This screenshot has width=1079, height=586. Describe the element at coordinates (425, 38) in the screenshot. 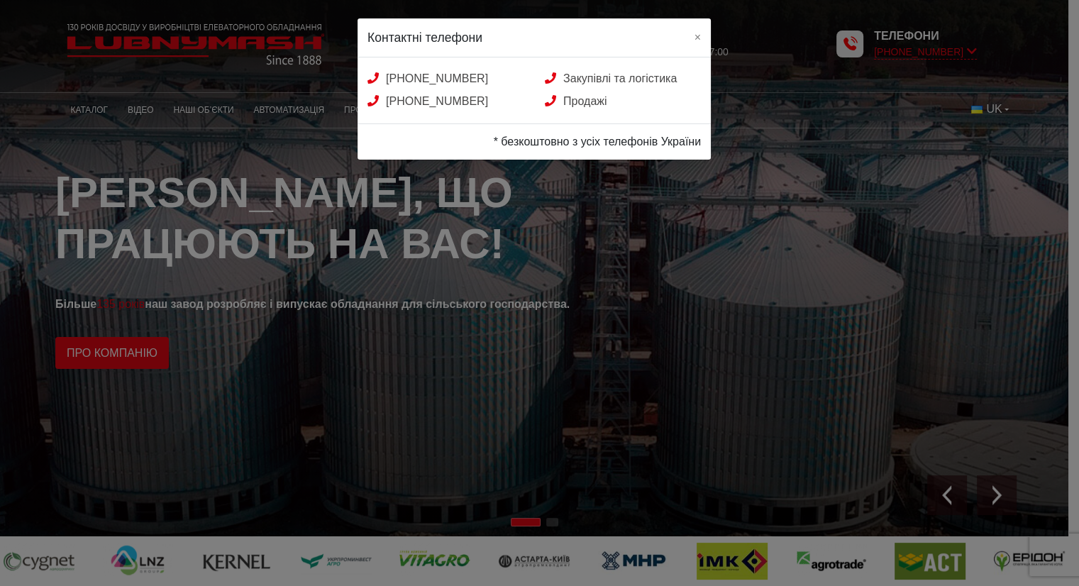

I see `h5: Контактні телефони` at that location.